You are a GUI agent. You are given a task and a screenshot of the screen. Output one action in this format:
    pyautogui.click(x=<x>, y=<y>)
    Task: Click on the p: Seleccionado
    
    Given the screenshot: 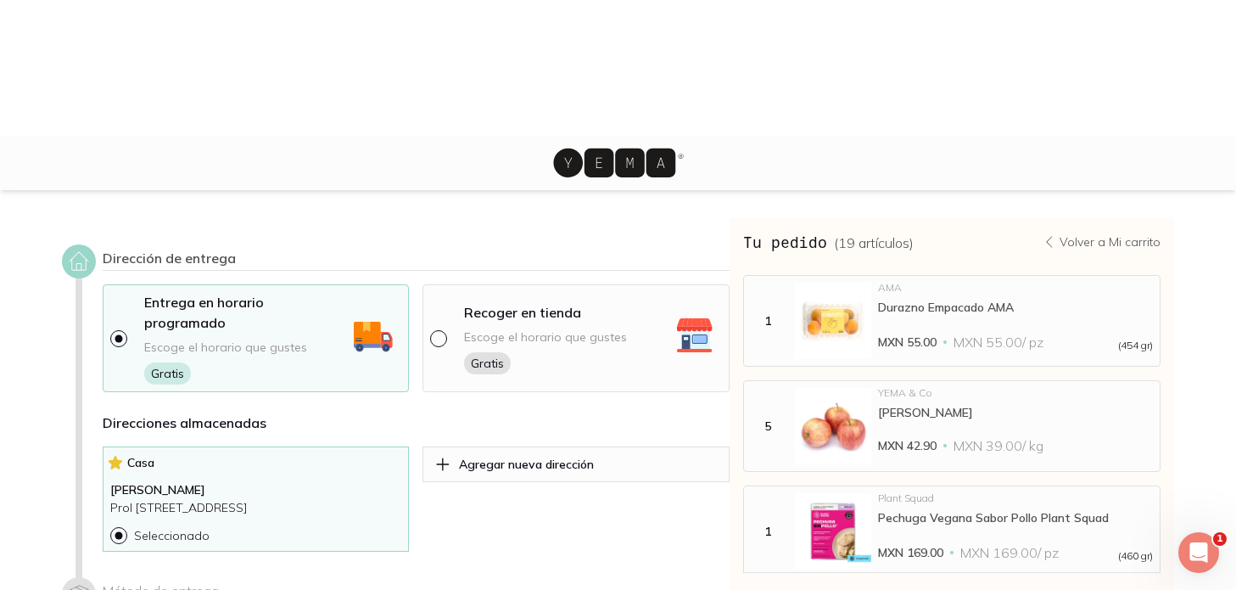 What is the action you would take?
    pyautogui.click(x=171, y=535)
    